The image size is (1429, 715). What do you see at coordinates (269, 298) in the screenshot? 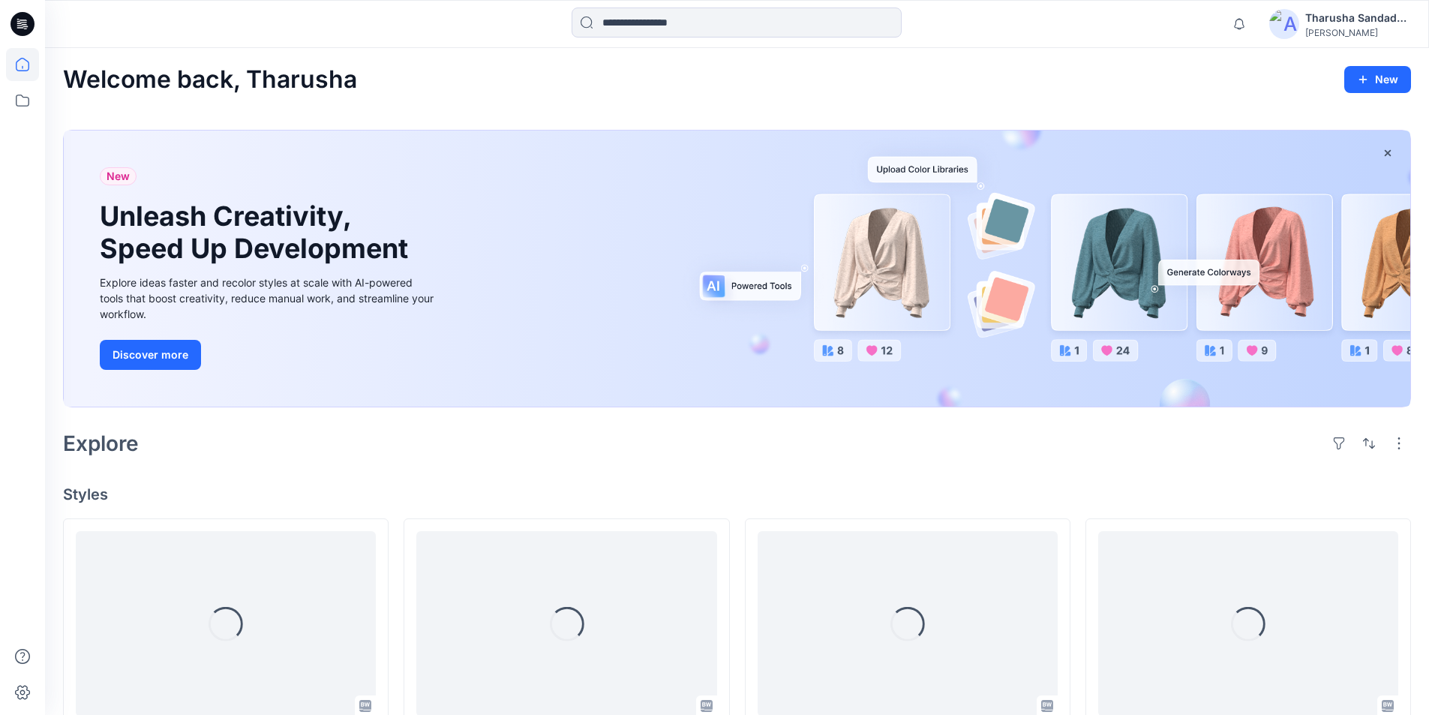
I see `div: Explore ideas faster and recolor styles at scale with AI-powered tools that boost creativity, red...` at bounding box center [269, 298].